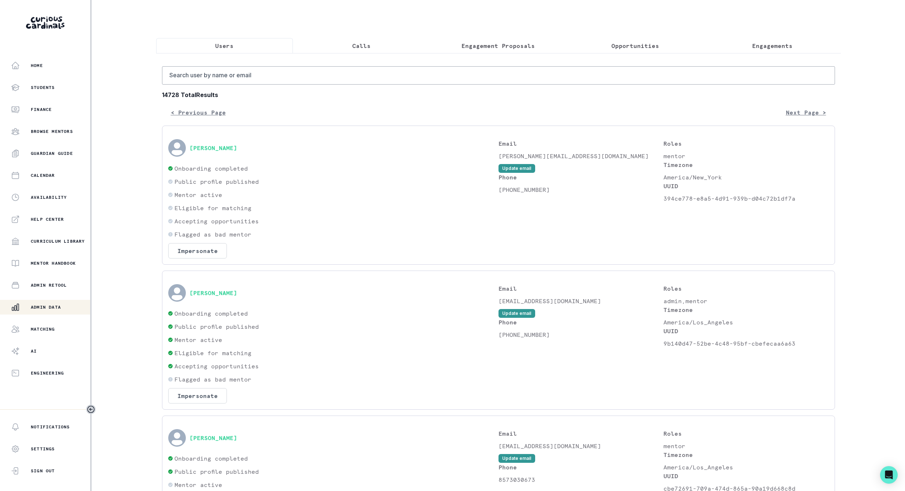 The image size is (905, 491). I want to click on p: Opportunities, so click(635, 46).